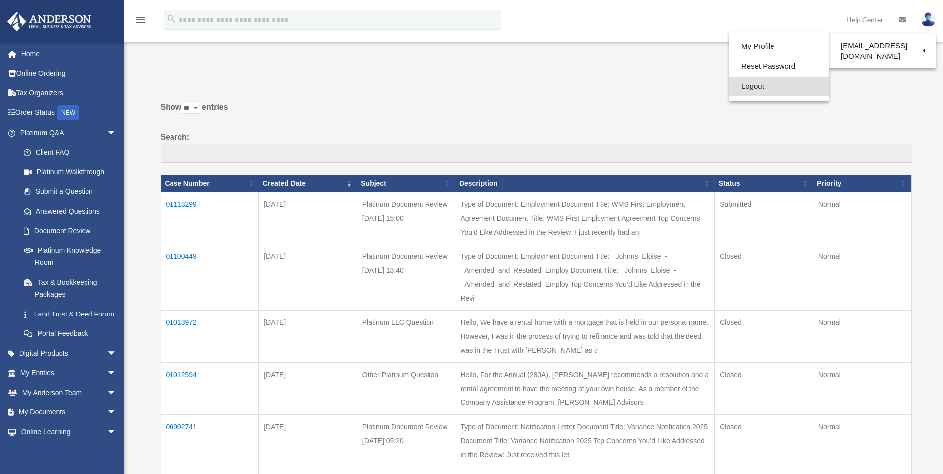 The height and width of the screenshot is (474, 943). What do you see at coordinates (210, 336) in the screenshot?
I see `td: 01013972` at bounding box center [210, 336].